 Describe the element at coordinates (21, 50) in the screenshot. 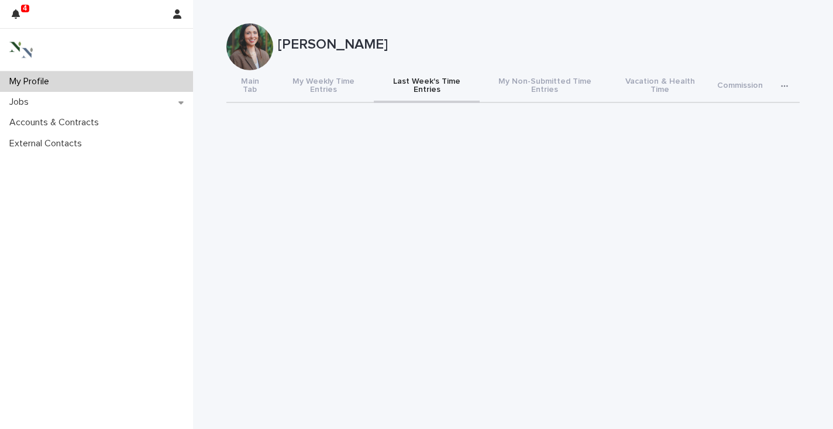

I see `img: 3bAFpBnQQY6ys9Fa9hsD` at that location.